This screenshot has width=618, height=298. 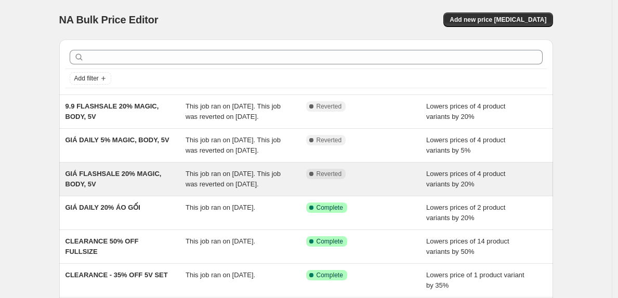 I want to click on span: Lowers price of 1 product variant by 35%, so click(x=475, y=280).